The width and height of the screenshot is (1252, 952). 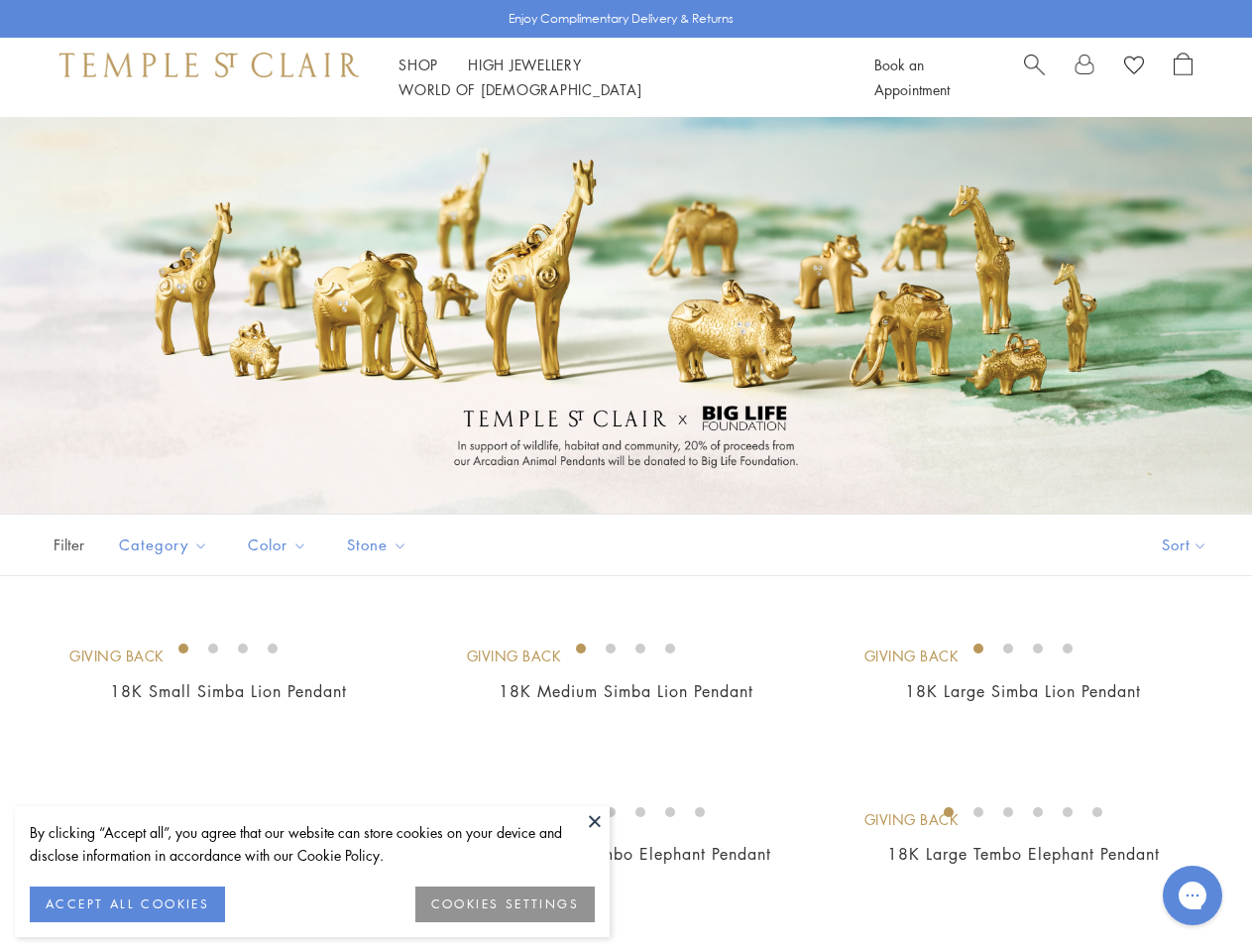 What do you see at coordinates (166, 545) in the screenshot?
I see `span: Category` at bounding box center [166, 545].